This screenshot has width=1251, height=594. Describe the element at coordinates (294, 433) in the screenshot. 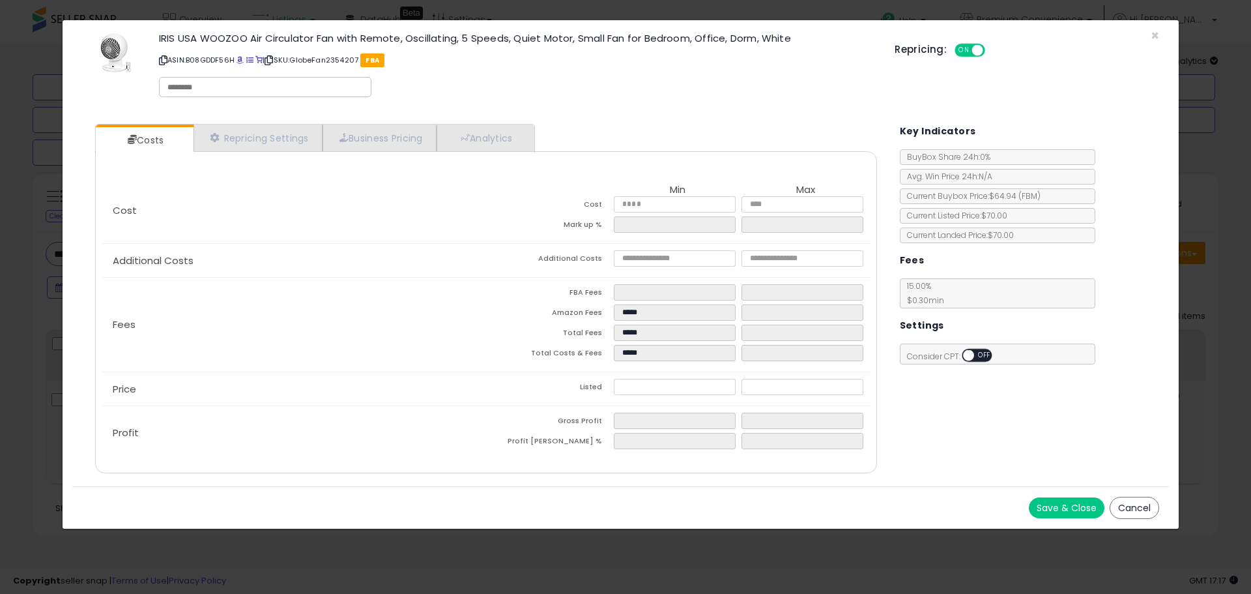

I see `p: Profit` at that location.